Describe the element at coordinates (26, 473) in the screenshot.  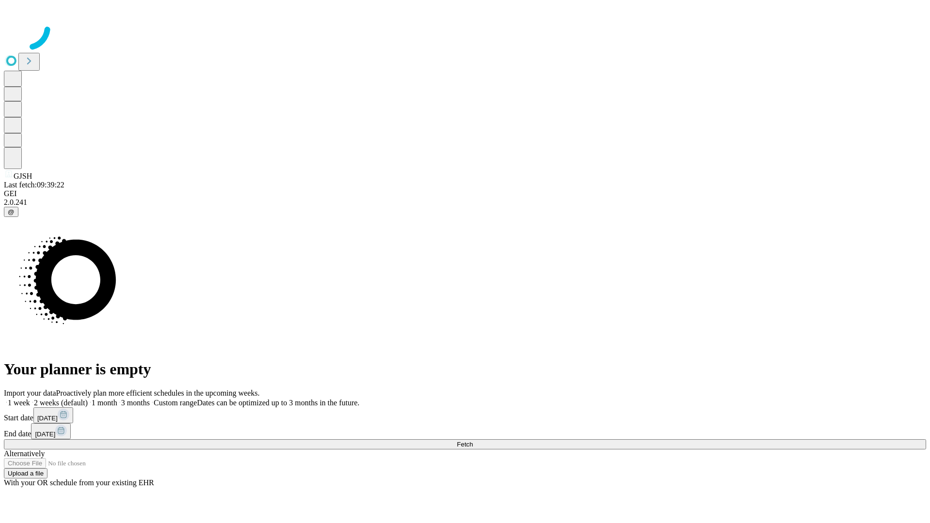
I see `button: Upload a file` at that location.